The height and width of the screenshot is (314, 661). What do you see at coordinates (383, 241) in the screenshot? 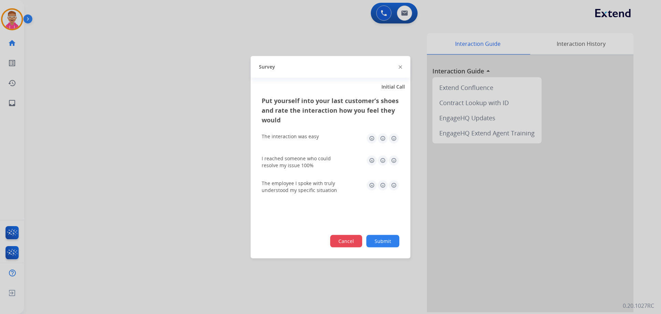
I see `button: Submit` at bounding box center [383, 241].